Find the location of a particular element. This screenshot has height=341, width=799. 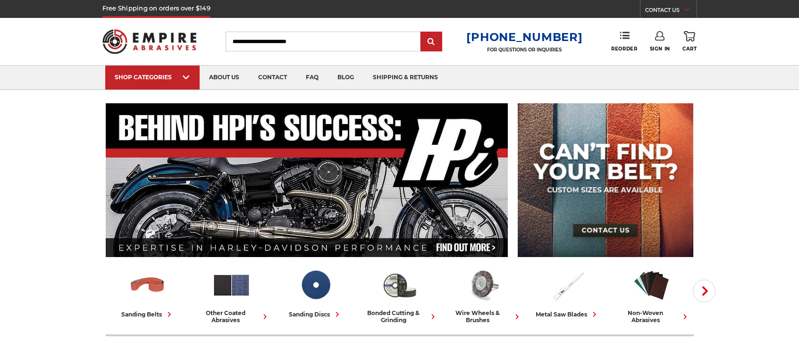

span: Sign In is located at coordinates (660, 49).